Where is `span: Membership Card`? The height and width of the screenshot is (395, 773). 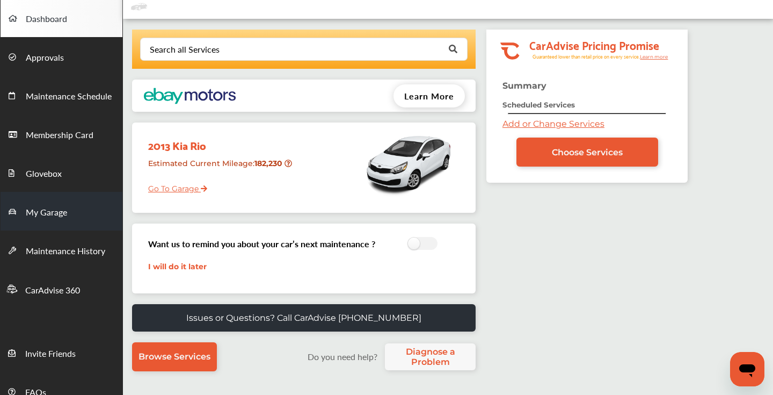
span: Membership Card is located at coordinates (60, 135).